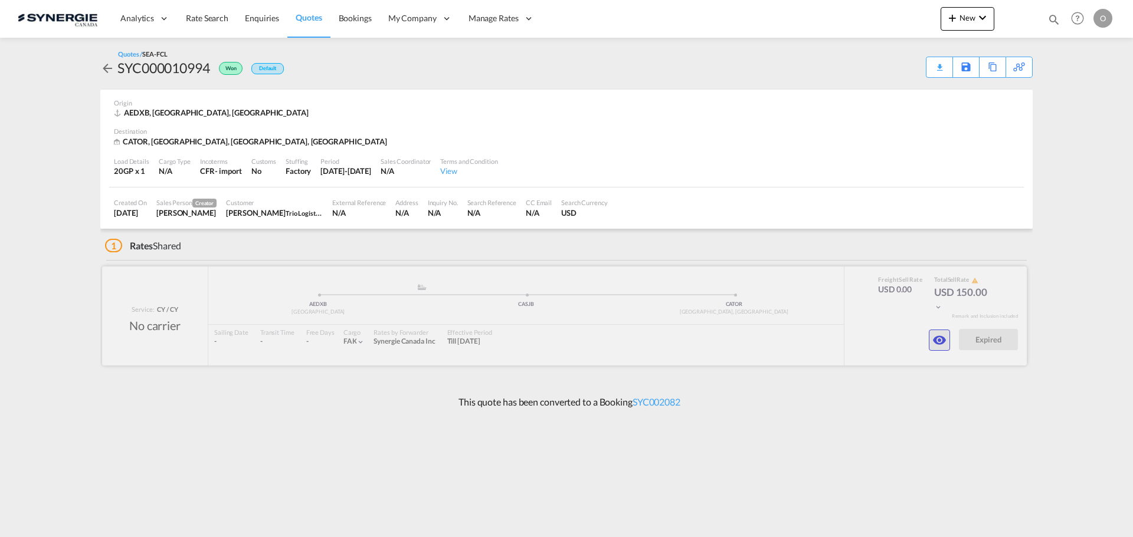 The height and width of the screenshot is (537, 1133). Describe the element at coordinates (186, 213) in the screenshot. I see `div: Gael Vilsaint` at that location.